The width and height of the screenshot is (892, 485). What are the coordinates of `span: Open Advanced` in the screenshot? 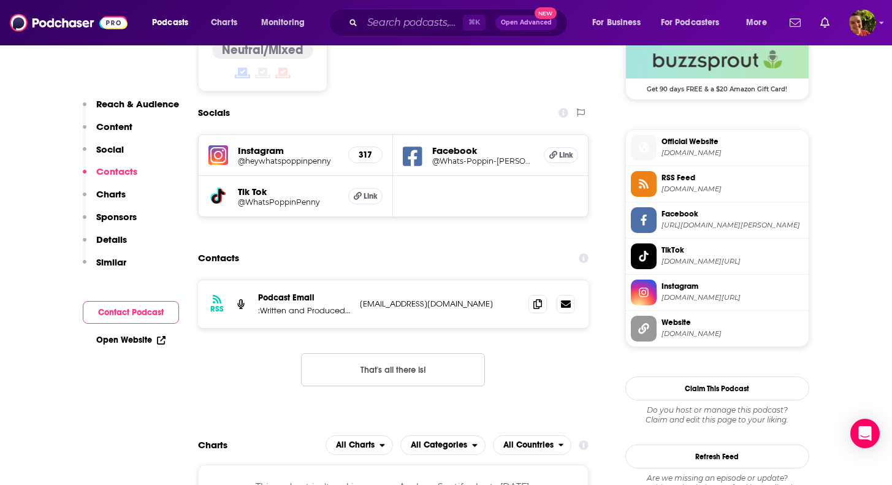 It's located at (526, 23).